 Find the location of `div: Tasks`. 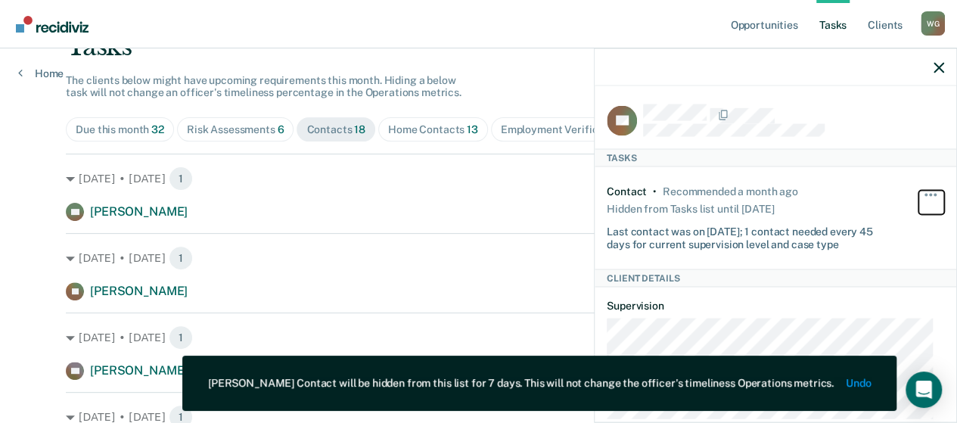

div: Tasks is located at coordinates (775, 157).